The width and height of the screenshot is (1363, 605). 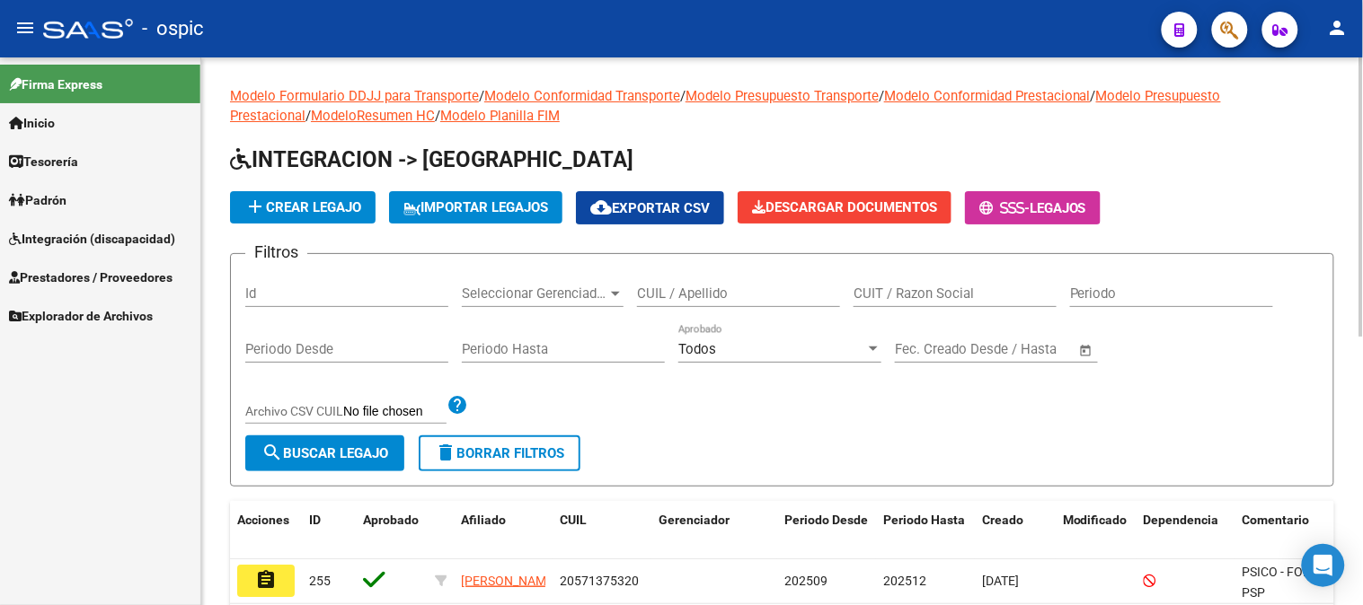 I want to click on span: - ospic, so click(x=172, y=29).